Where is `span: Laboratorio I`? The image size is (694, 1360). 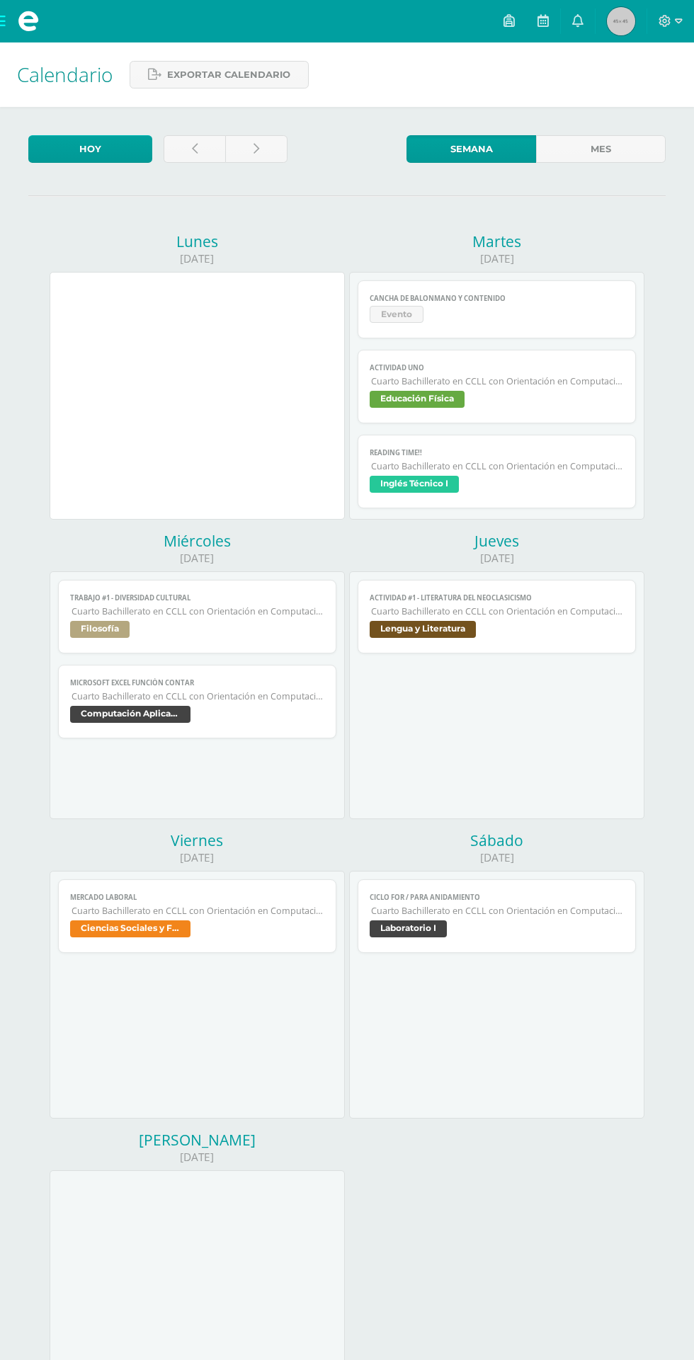
span: Laboratorio I is located at coordinates (408, 929).